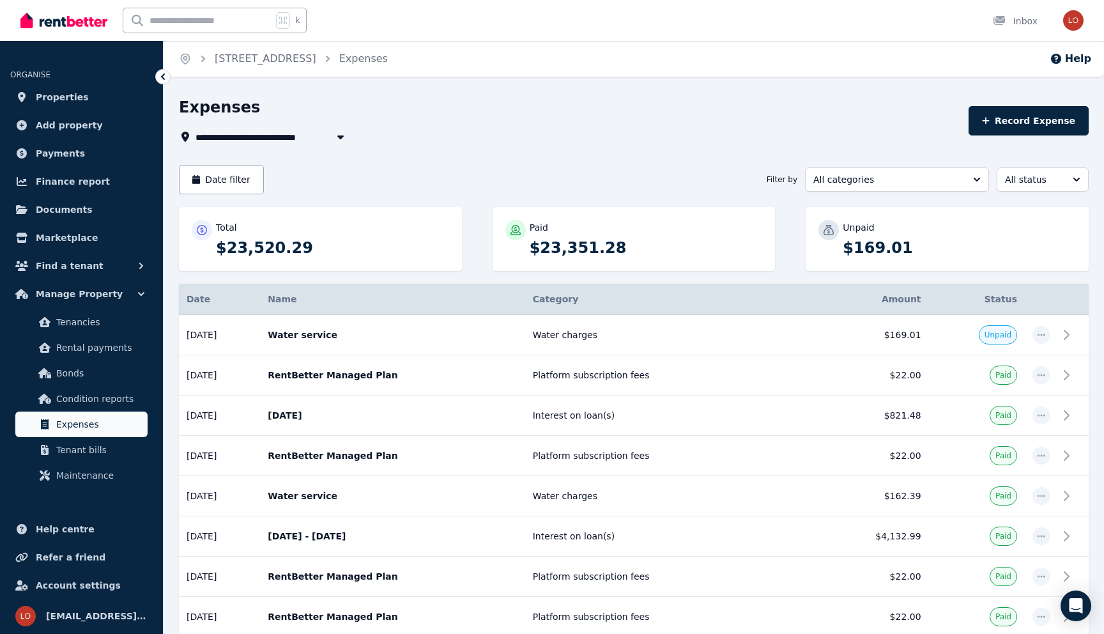 This screenshot has width=1104, height=634. Describe the element at coordinates (1016, 21) in the screenshot. I see `div: Inbox` at that location.